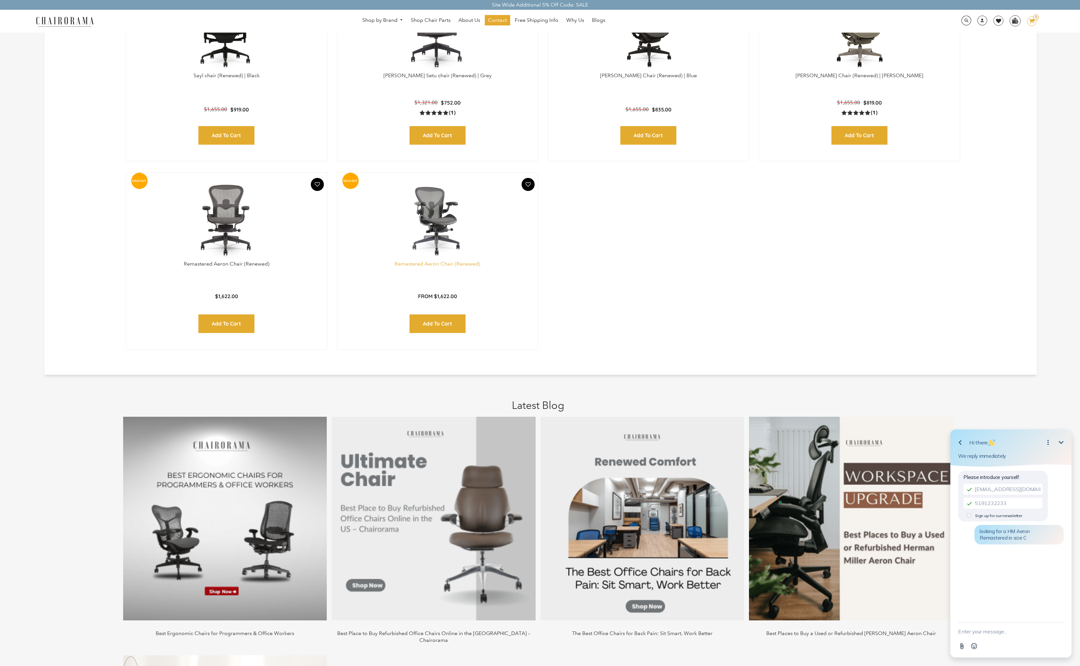 This screenshot has width=1080, height=666. What do you see at coordinates (434, 519) in the screenshot?
I see `a: Best Place to Buy Refurbished Office Chairs Online in the US – Chairorama` at bounding box center [434, 519].